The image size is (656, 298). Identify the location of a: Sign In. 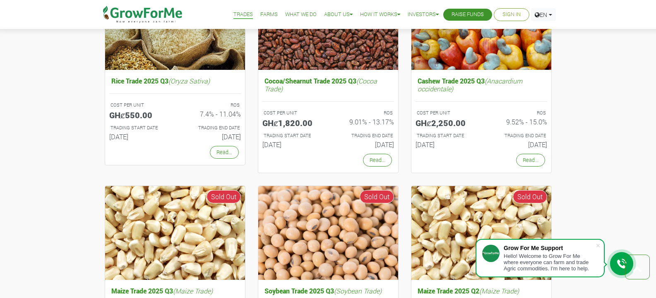
(512, 14).